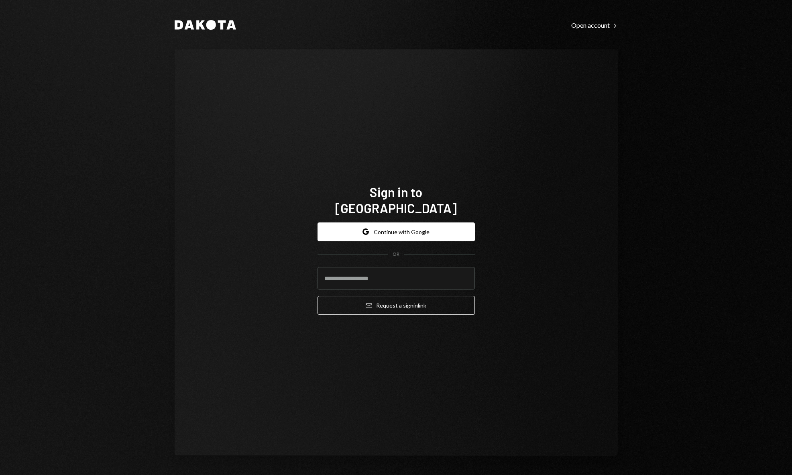 This screenshot has width=792, height=475. I want to click on a: Open account, so click(595, 25).